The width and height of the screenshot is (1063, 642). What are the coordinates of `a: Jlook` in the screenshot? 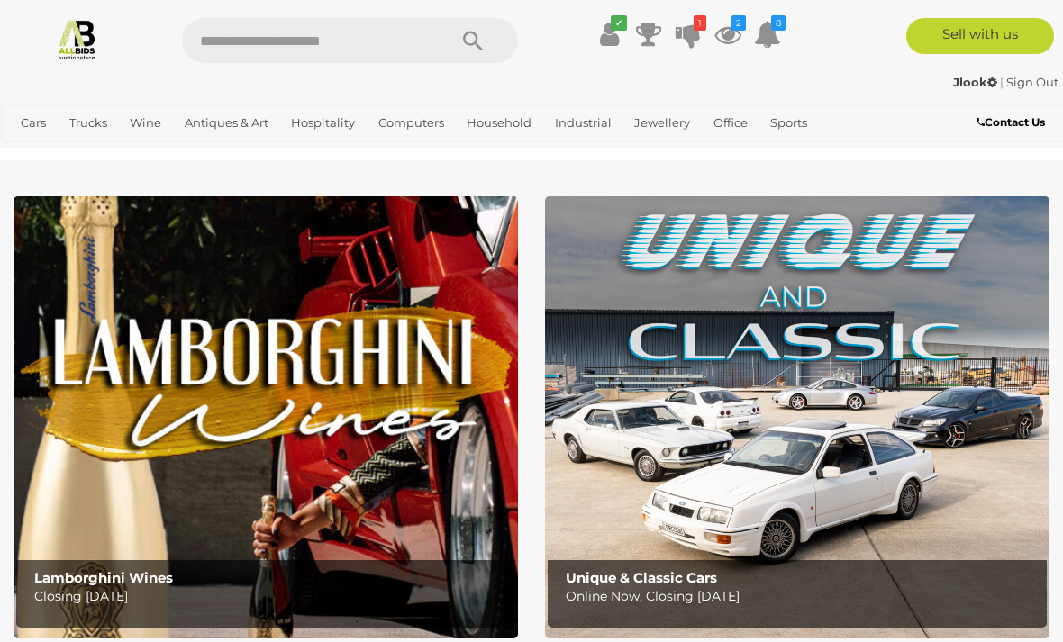 It's located at (976, 82).